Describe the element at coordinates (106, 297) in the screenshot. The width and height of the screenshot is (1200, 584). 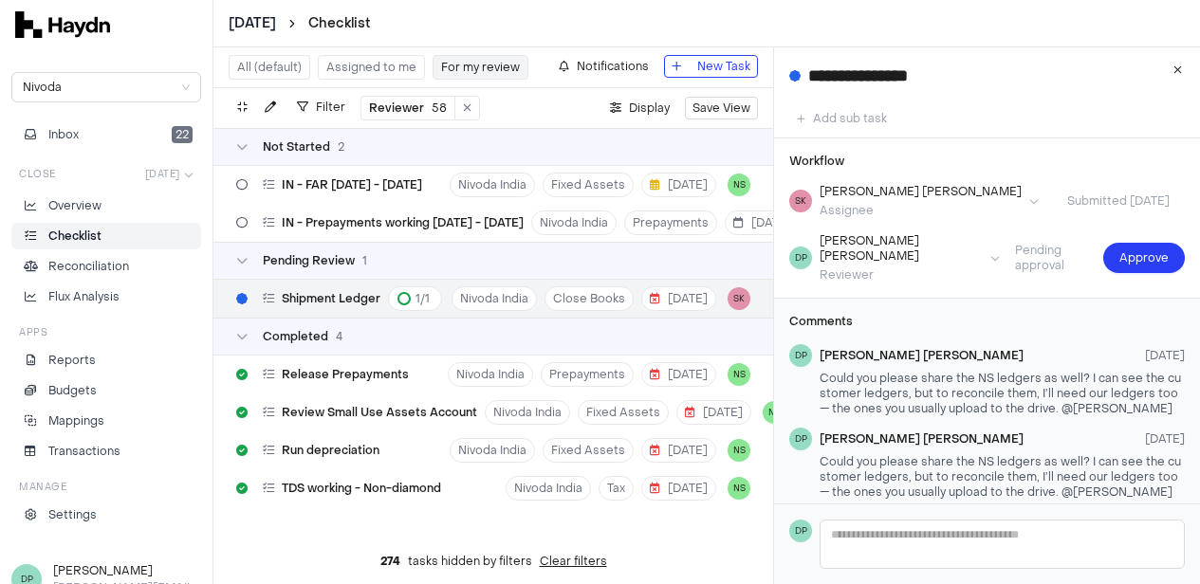
I see `a: Flux Analysis` at that location.